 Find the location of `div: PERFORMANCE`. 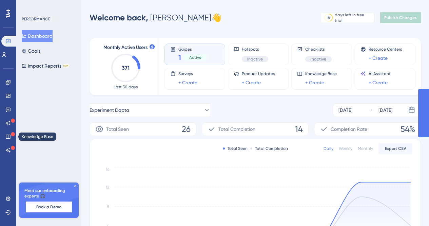

div: PERFORMANCE is located at coordinates (36, 19).